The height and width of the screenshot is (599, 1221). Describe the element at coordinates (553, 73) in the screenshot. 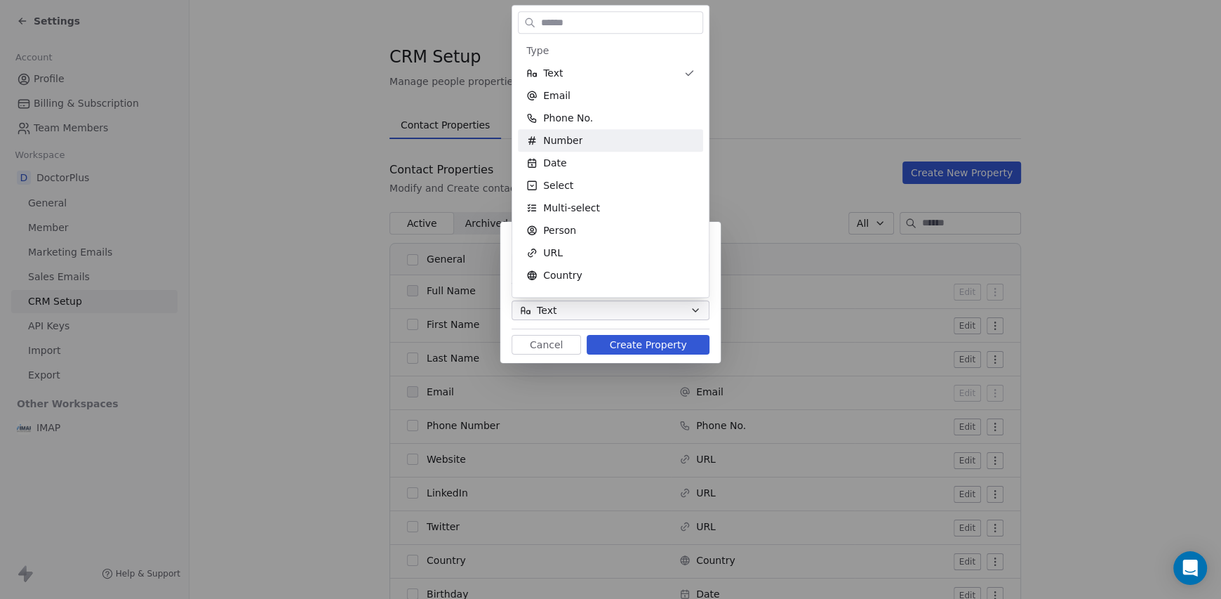

I see `span: Text` at that location.